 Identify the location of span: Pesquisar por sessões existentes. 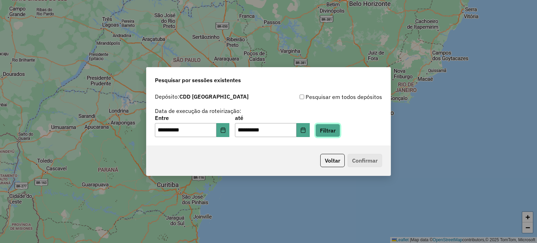
(198, 80).